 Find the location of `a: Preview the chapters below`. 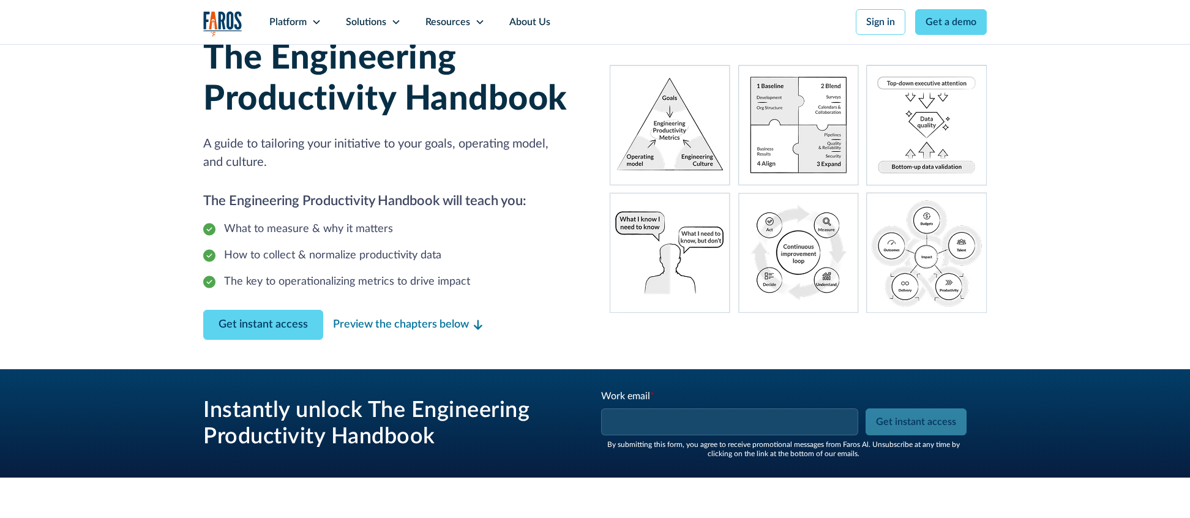

a: Preview the chapters below is located at coordinates (408, 324).